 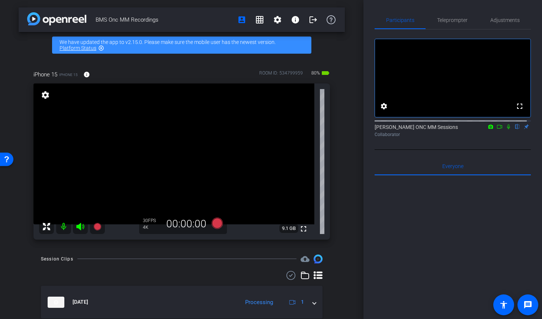 I want to click on mat-icon: grid_on, so click(x=260, y=20).